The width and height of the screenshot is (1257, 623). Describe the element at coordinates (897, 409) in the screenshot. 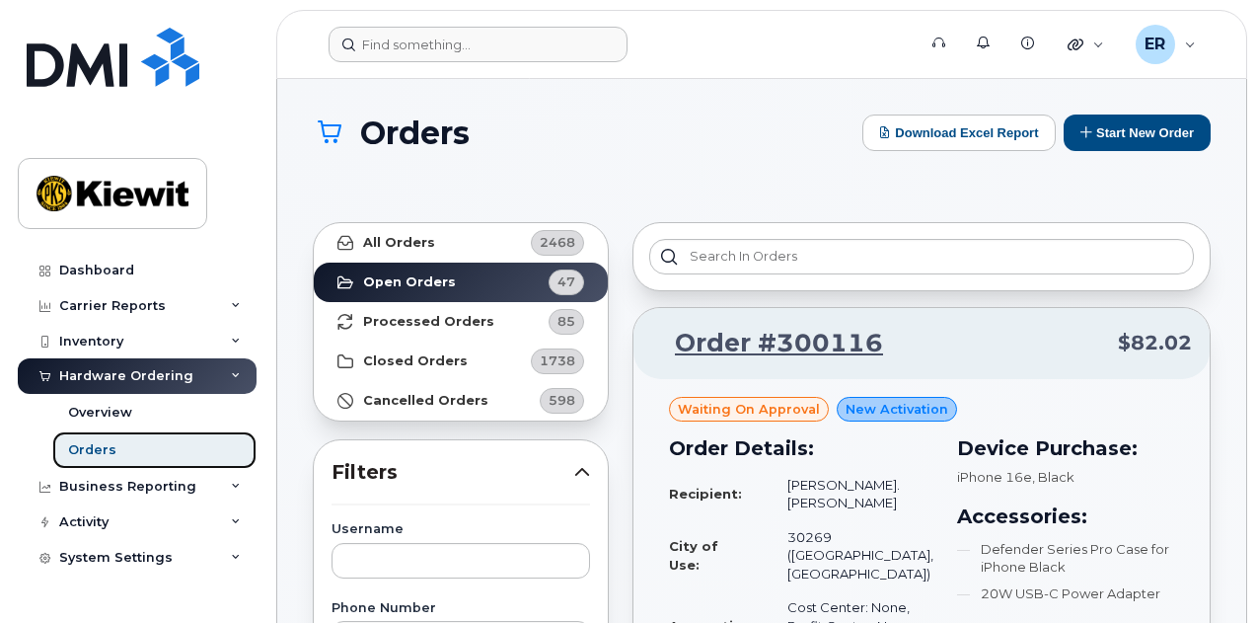

I see `span: New Activation` at that location.